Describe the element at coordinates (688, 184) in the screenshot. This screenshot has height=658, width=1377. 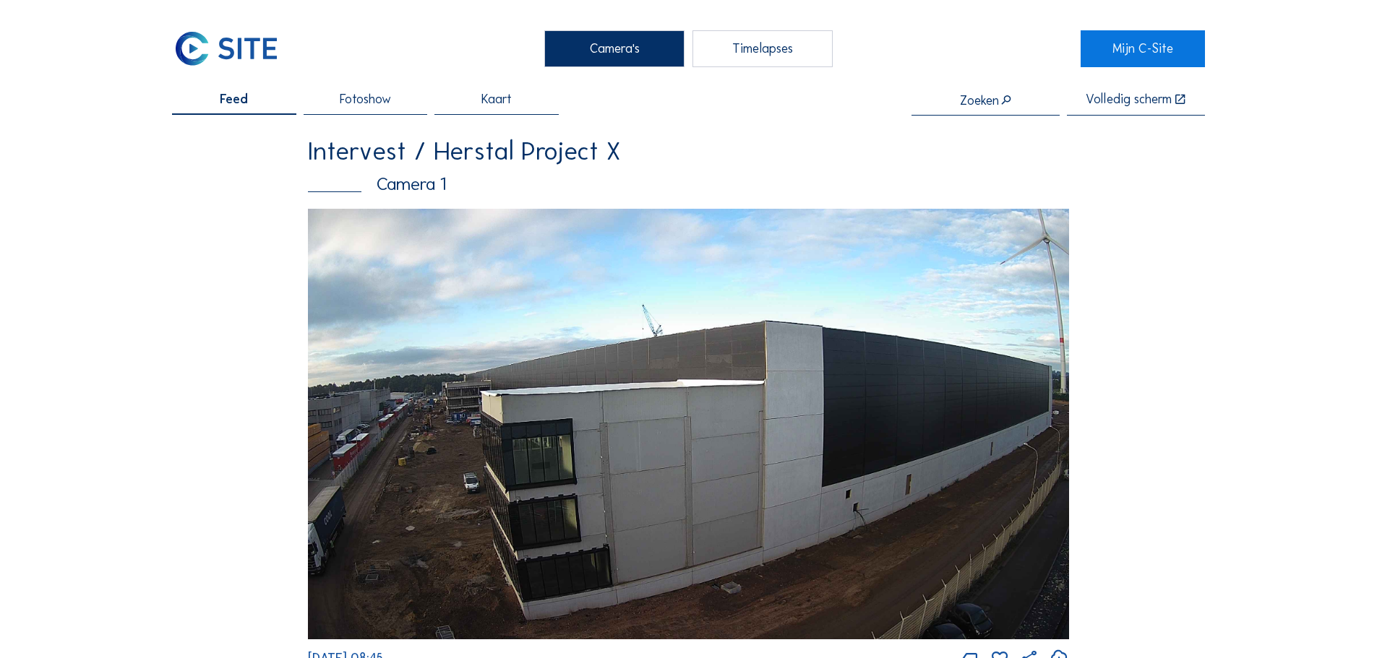
I see `div: Camera 1` at that location.